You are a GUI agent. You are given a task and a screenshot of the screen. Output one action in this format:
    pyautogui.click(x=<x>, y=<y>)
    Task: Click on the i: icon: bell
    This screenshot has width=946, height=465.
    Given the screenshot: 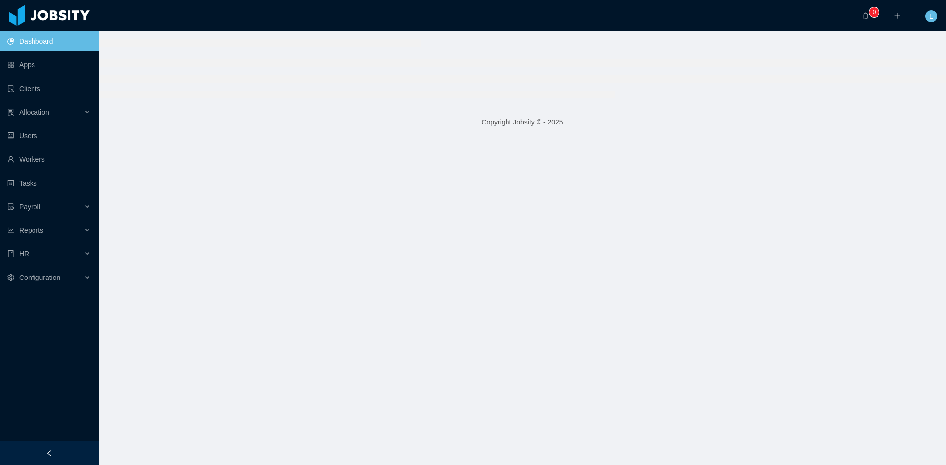 What is the action you would take?
    pyautogui.click(x=865, y=16)
    